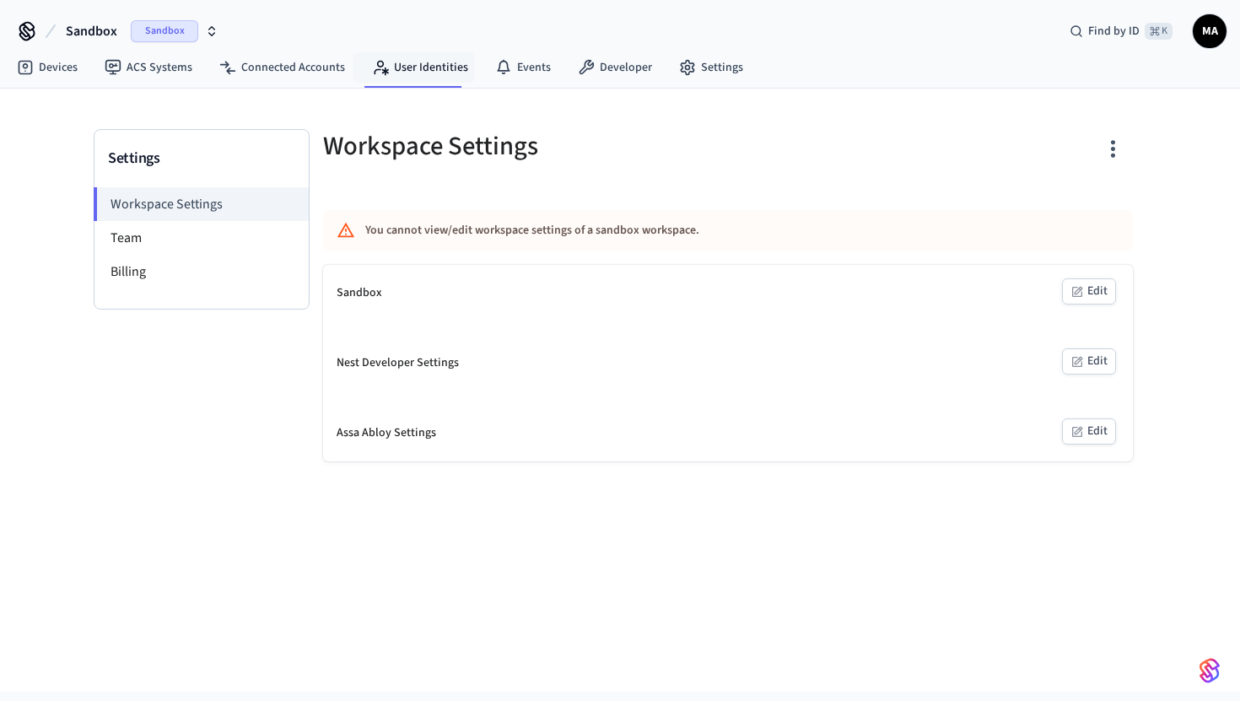 The height and width of the screenshot is (701, 1240). I want to click on a: Settings, so click(711, 67).